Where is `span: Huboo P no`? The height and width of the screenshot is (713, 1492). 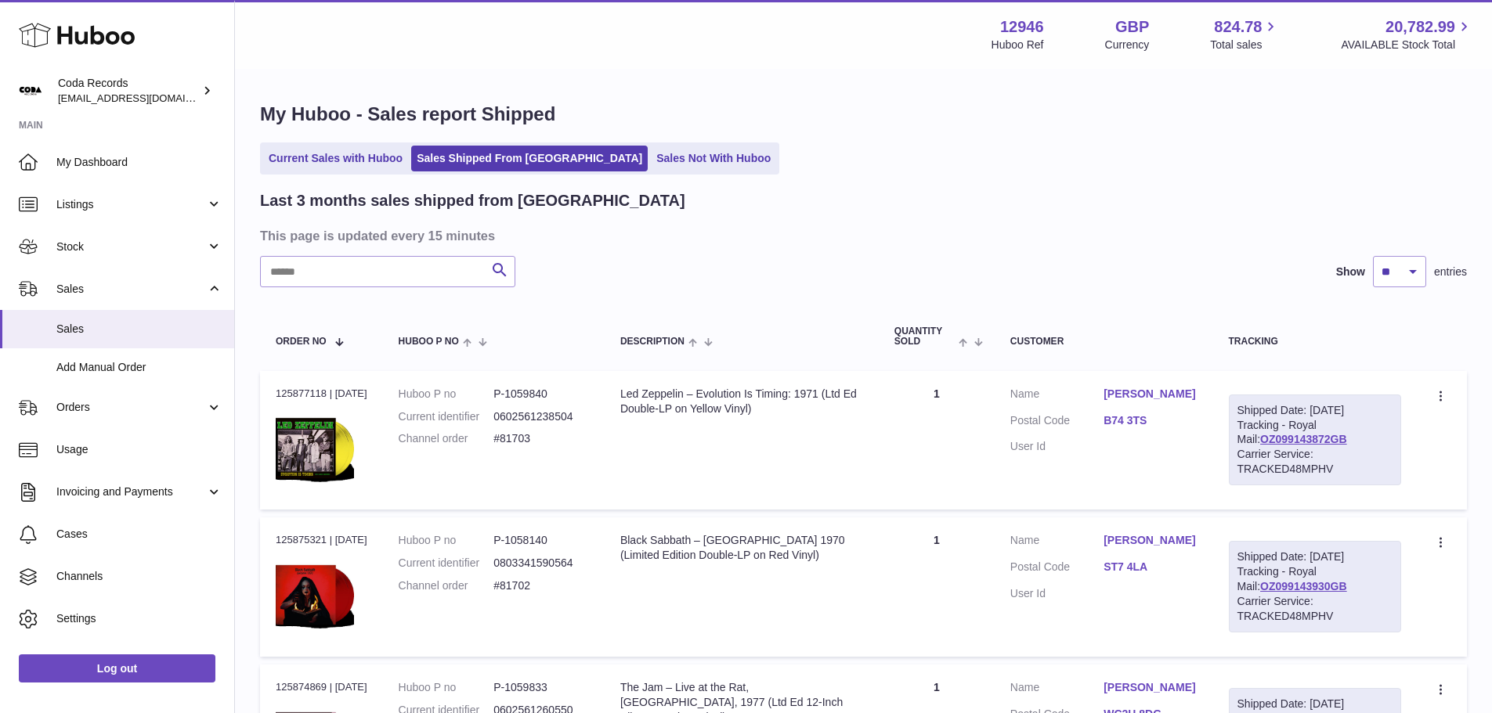 span: Huboo P no is located at coordinates (428, 341).